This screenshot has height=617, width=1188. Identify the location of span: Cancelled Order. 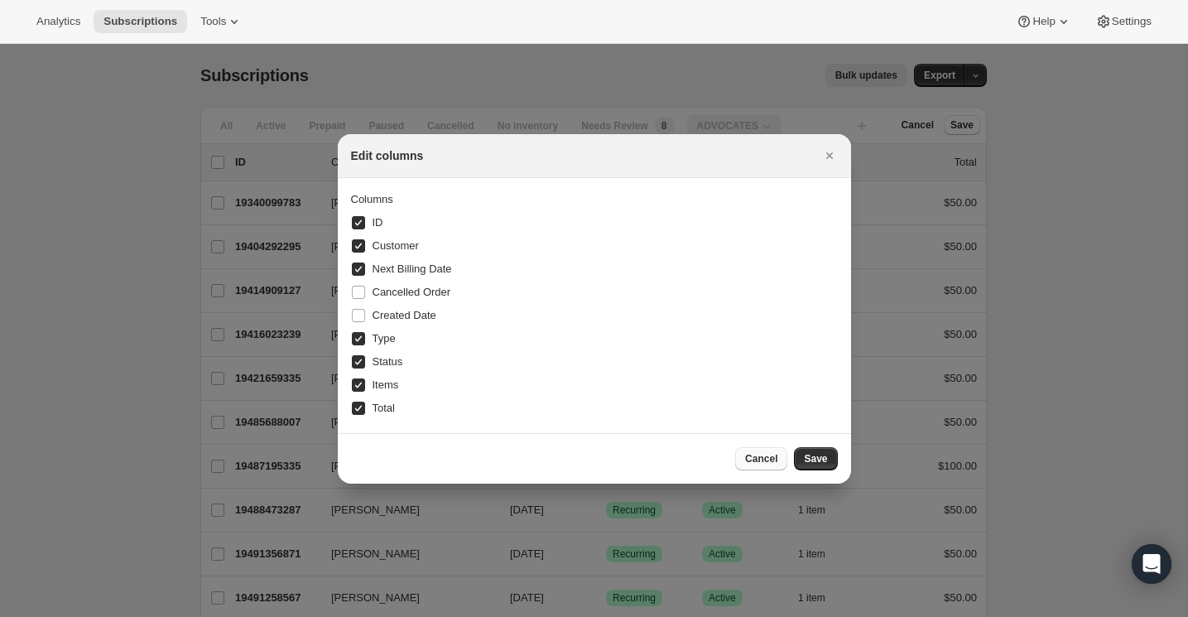
(412, 292).